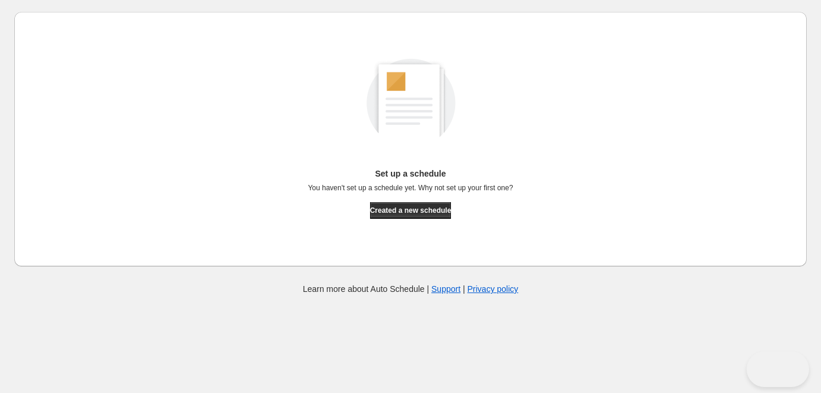 This screenshot has width=821, height=393. I want to click on a: Privacy policy, so click(493, 289).